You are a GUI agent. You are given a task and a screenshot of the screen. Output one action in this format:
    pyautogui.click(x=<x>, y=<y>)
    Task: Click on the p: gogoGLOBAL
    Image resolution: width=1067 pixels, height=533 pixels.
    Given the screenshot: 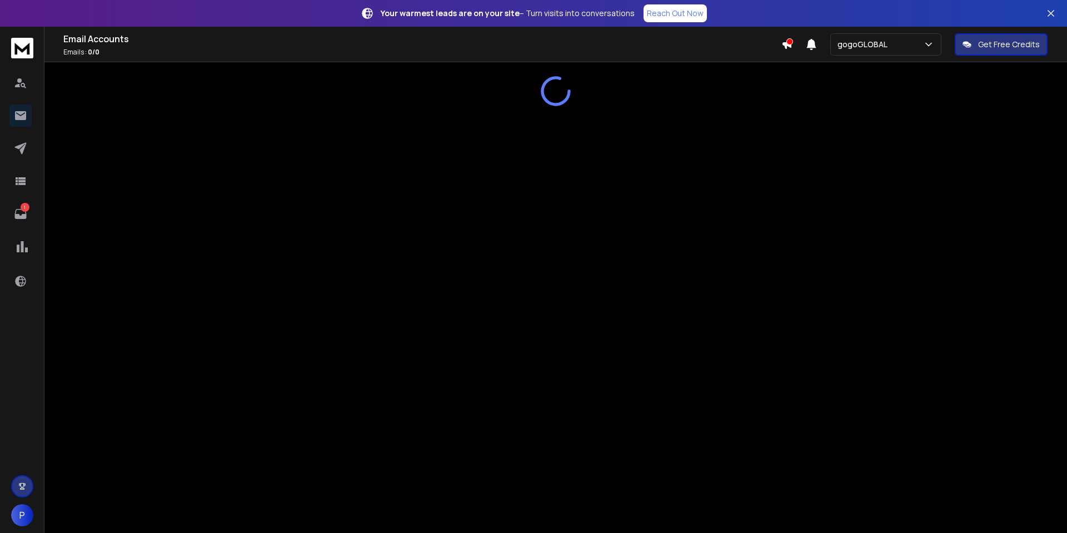 What is the action you would take?
    pyautogui.click(x=865, y=44)
    